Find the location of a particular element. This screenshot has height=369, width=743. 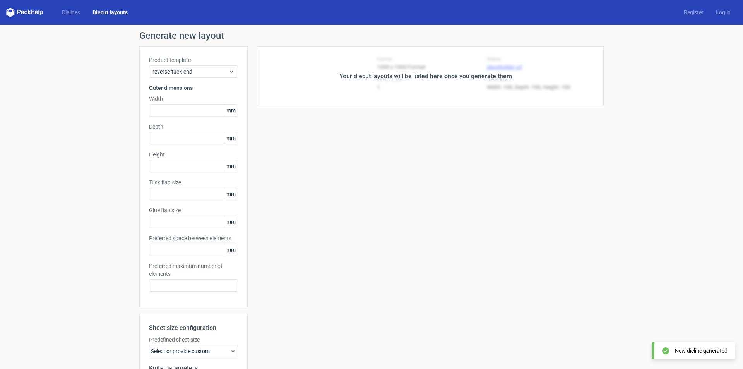

div: New dieline generated is located at coordinates (701, 351).